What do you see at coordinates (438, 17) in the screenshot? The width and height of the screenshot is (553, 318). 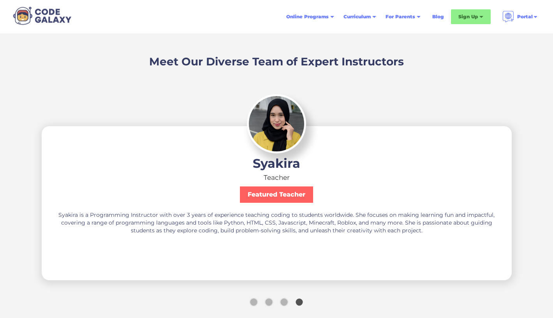 I see `a: Blog` at bounding box center [438, 17].